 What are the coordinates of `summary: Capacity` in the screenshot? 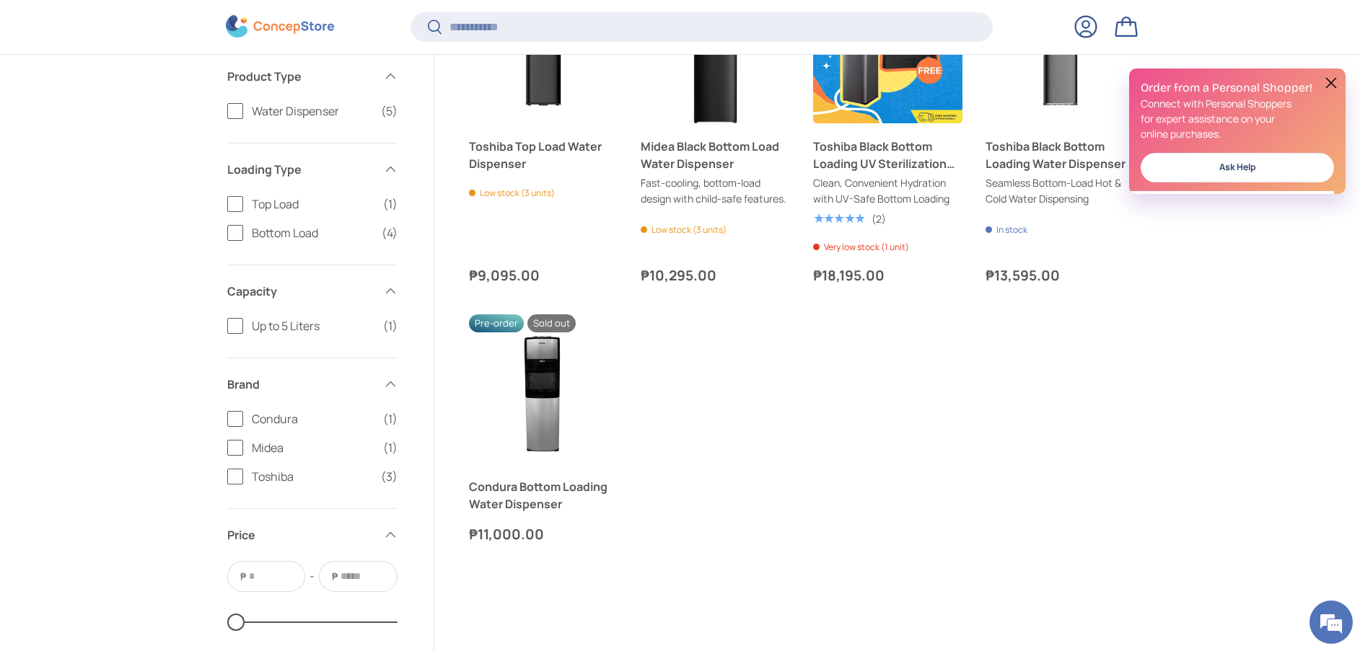 It's located at (312, 291).